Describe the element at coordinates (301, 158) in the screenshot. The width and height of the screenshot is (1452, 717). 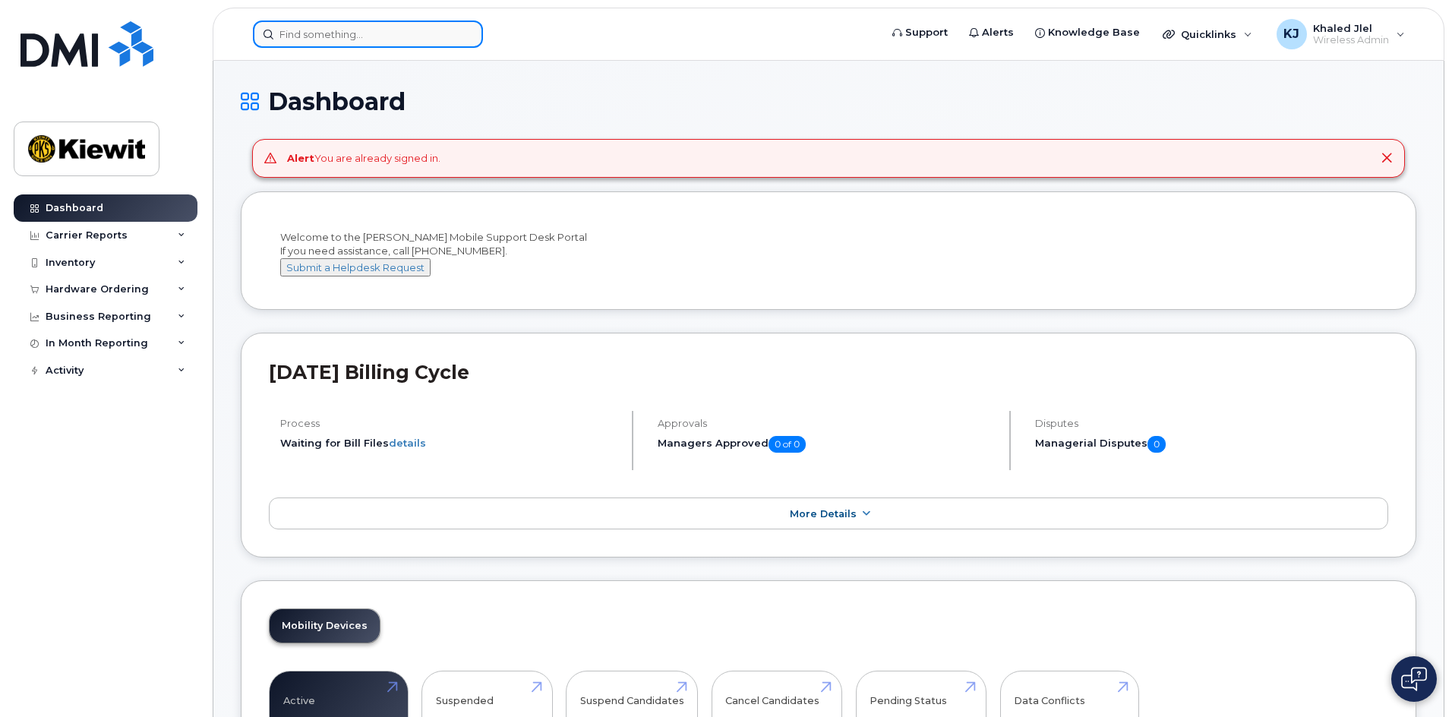
I see `strong: Alert` at that location.